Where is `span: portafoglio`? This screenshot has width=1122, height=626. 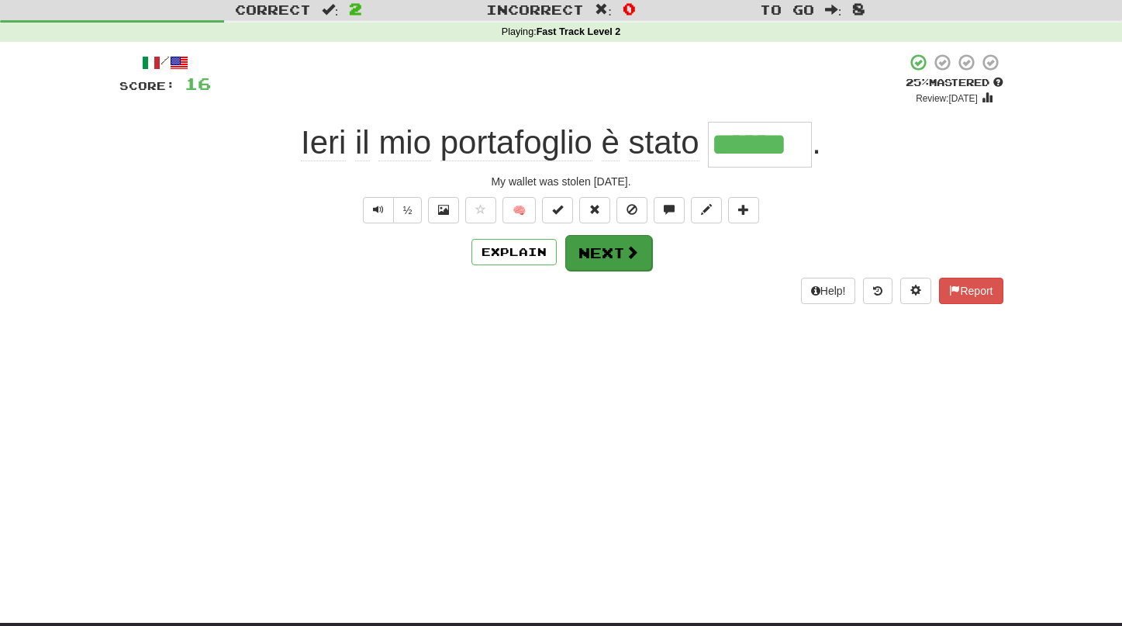
span: portafoglio is located at coordinates (517, 143).